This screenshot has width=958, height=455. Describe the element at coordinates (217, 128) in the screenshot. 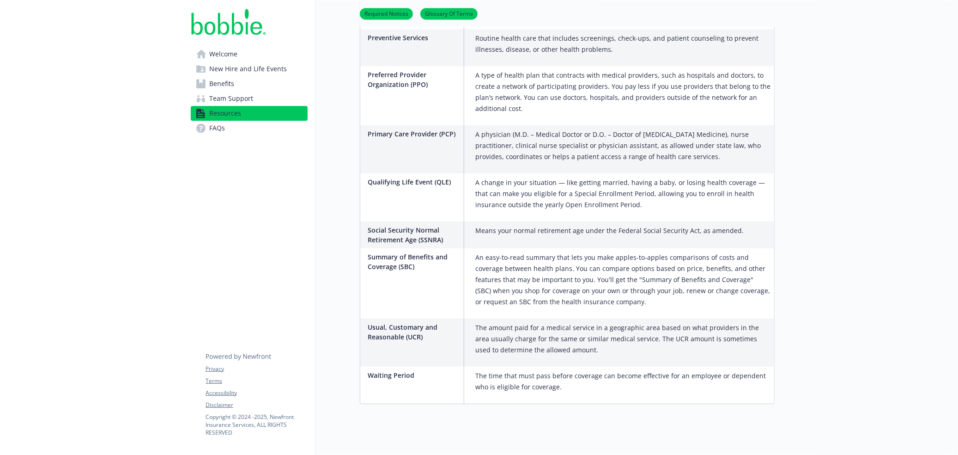

I see `span: FAQs` at that location.